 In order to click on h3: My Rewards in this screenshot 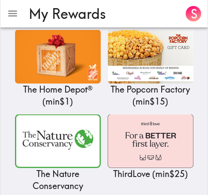, I will do `click(102, 14)`.